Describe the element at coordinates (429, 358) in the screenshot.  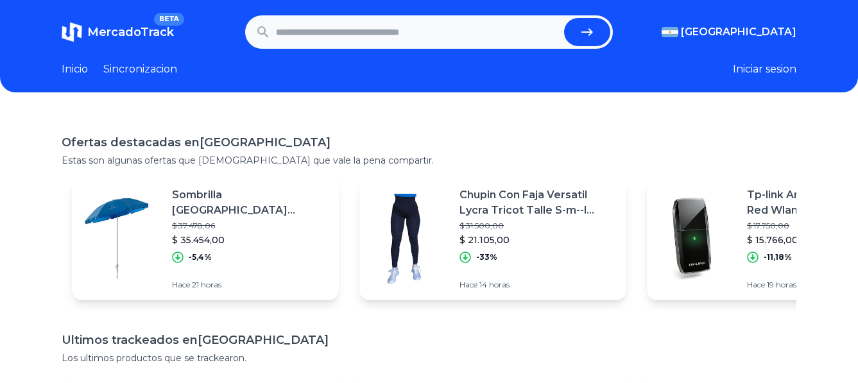
I see `p: Los ultimos productos que se trackearon.` at that location.